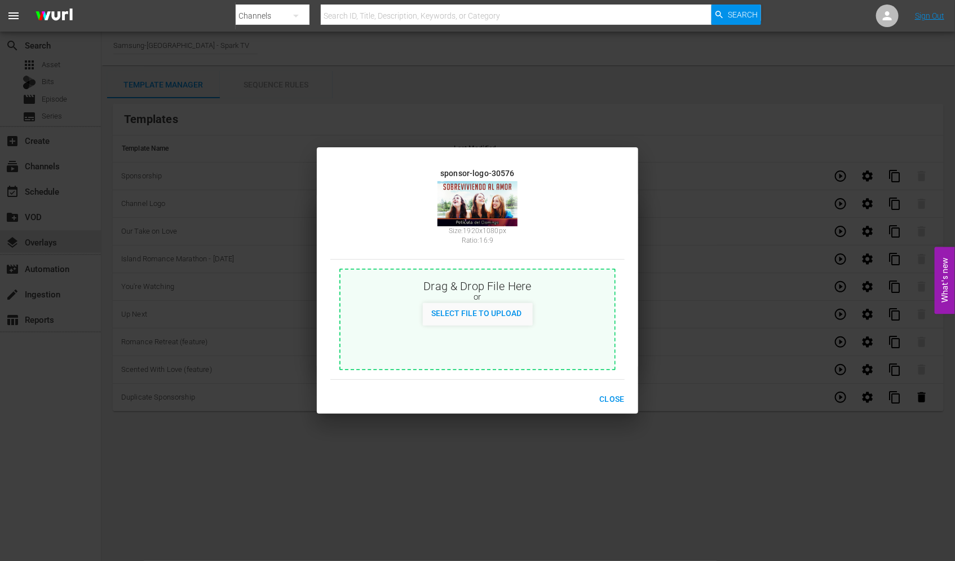  I want to click on span: Close, so click(612, 399).